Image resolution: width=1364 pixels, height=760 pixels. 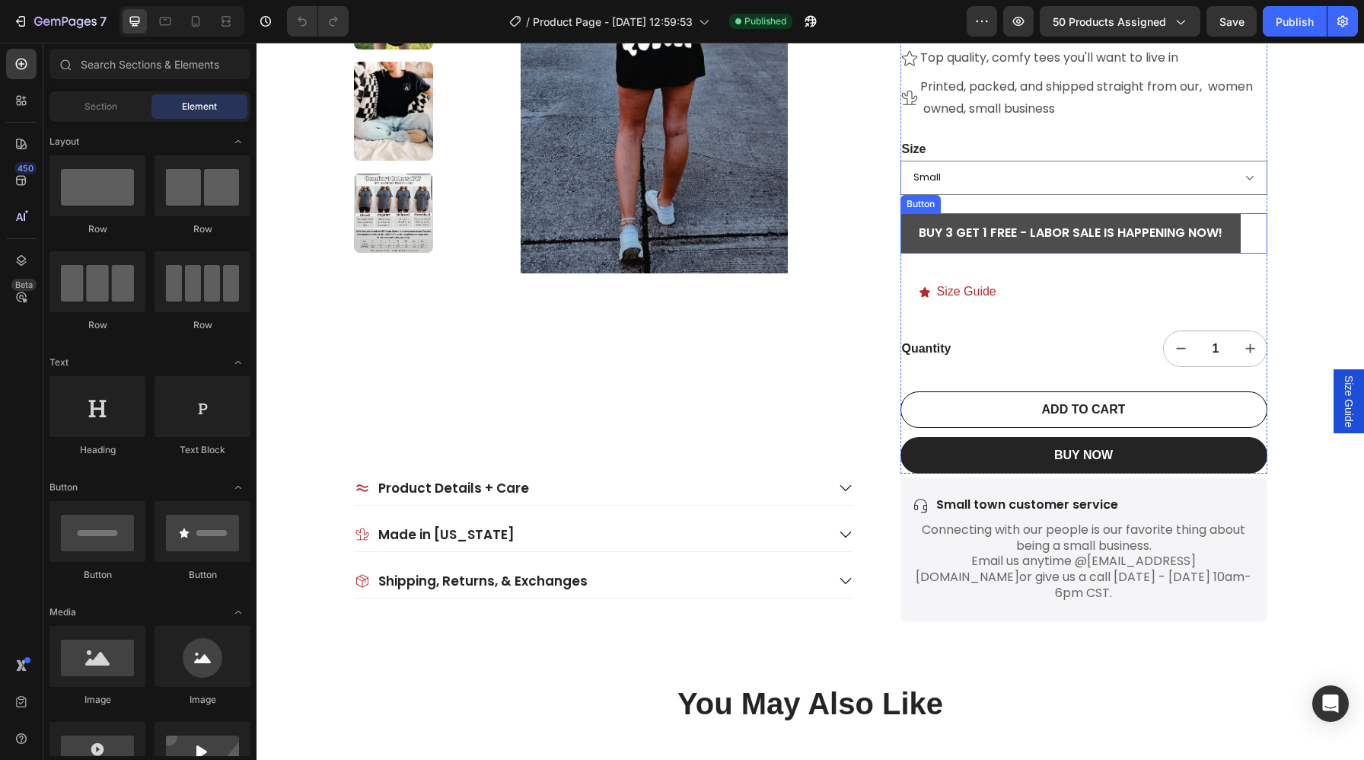 What do you see at coordinates (202, 450) in the screenshot?
I see `div: Text Block` at bounding box center [202, 450].